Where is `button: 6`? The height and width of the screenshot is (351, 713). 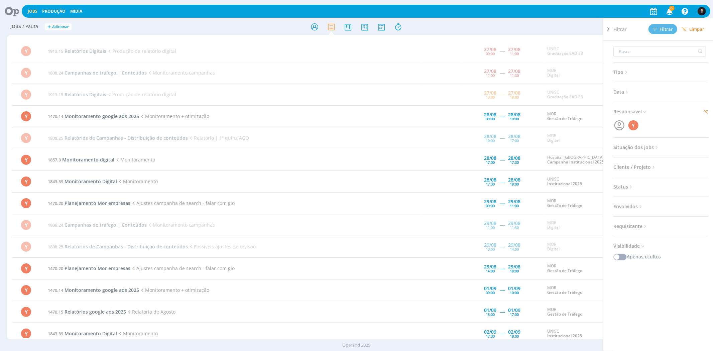 button: 6 is located at coordinates (669, 11).